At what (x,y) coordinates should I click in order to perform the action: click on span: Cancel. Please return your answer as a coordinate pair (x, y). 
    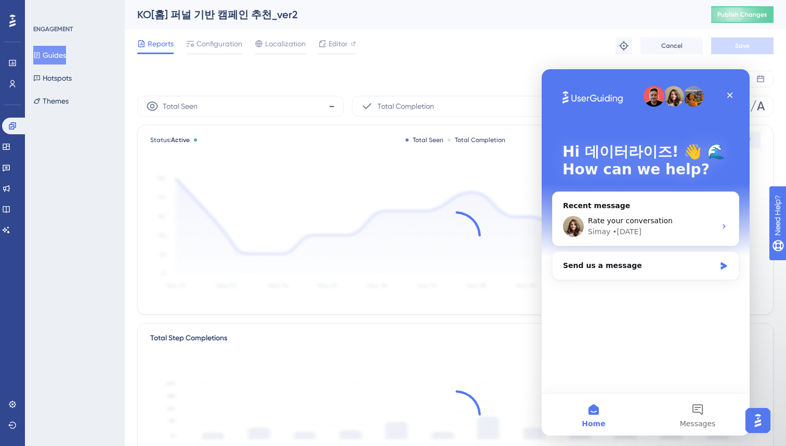
    Looking at the image, I should click on (672, 46).